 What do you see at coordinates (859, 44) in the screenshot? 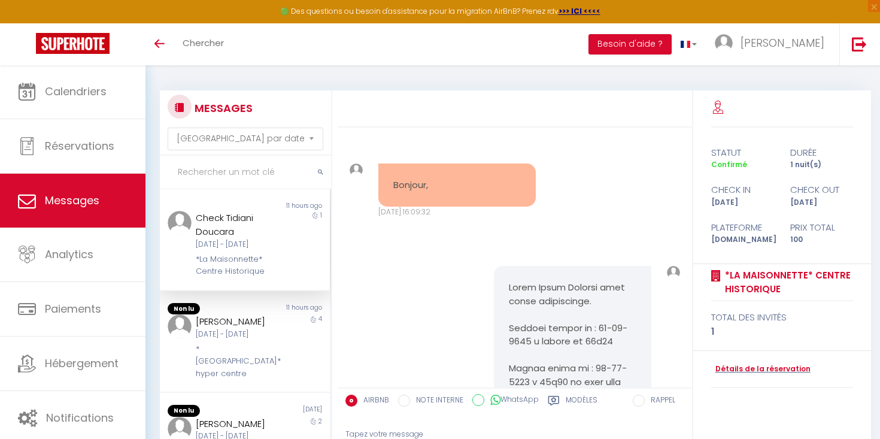
I see `img: logout` at bounding box center [859, 44].